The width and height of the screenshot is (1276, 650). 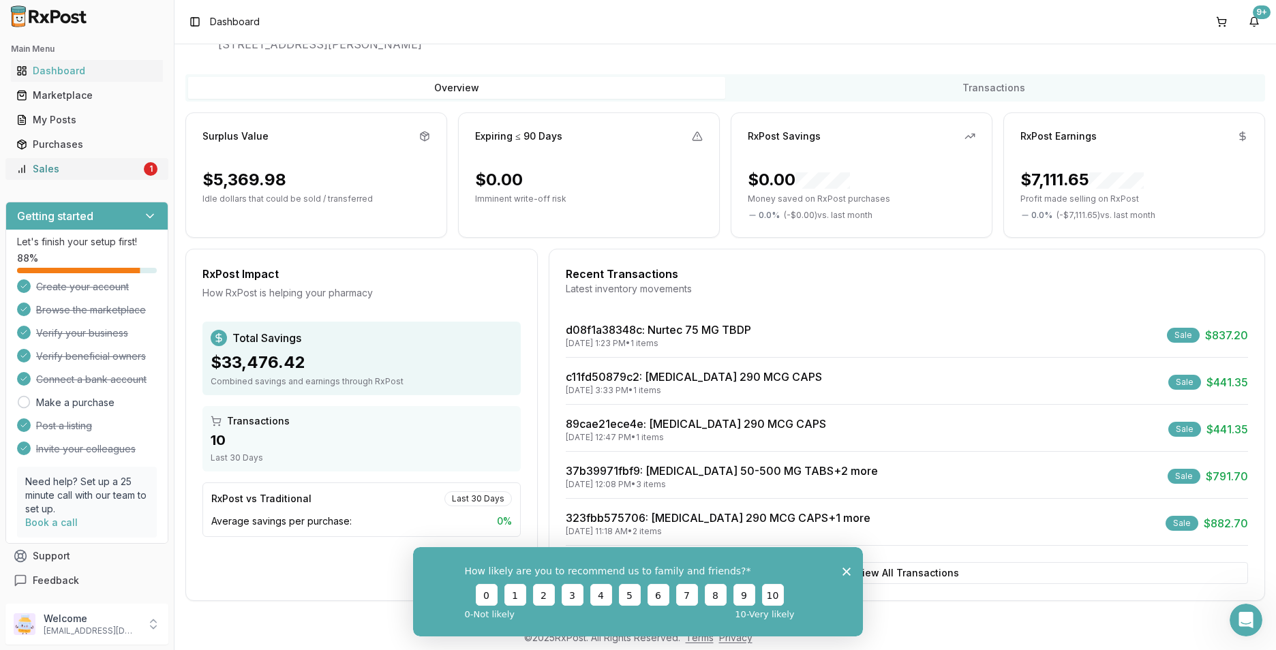 I want to click on div: 9+, so click(x=1262, y=12).